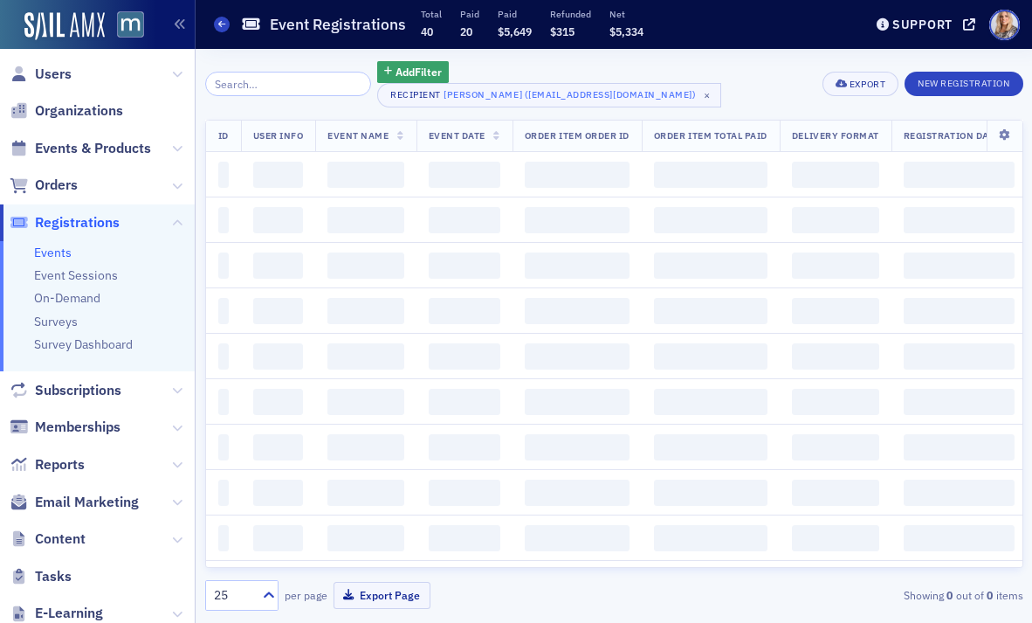  Describe the element at coordinates (78, 390) in the screenshot. I see `span: Subscriptions` at that location.